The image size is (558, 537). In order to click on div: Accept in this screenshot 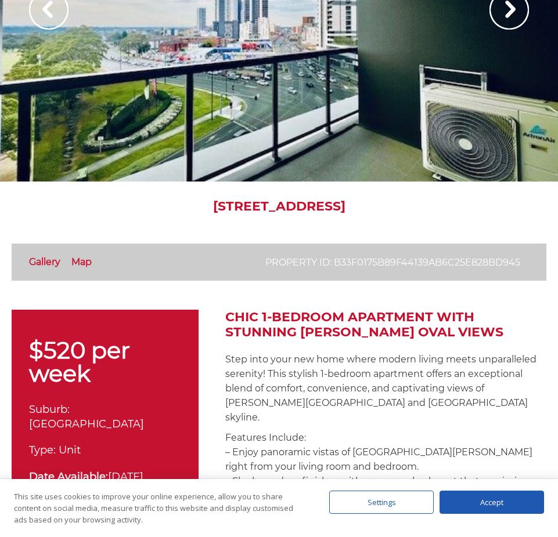, I will do `click(492, 503)`.